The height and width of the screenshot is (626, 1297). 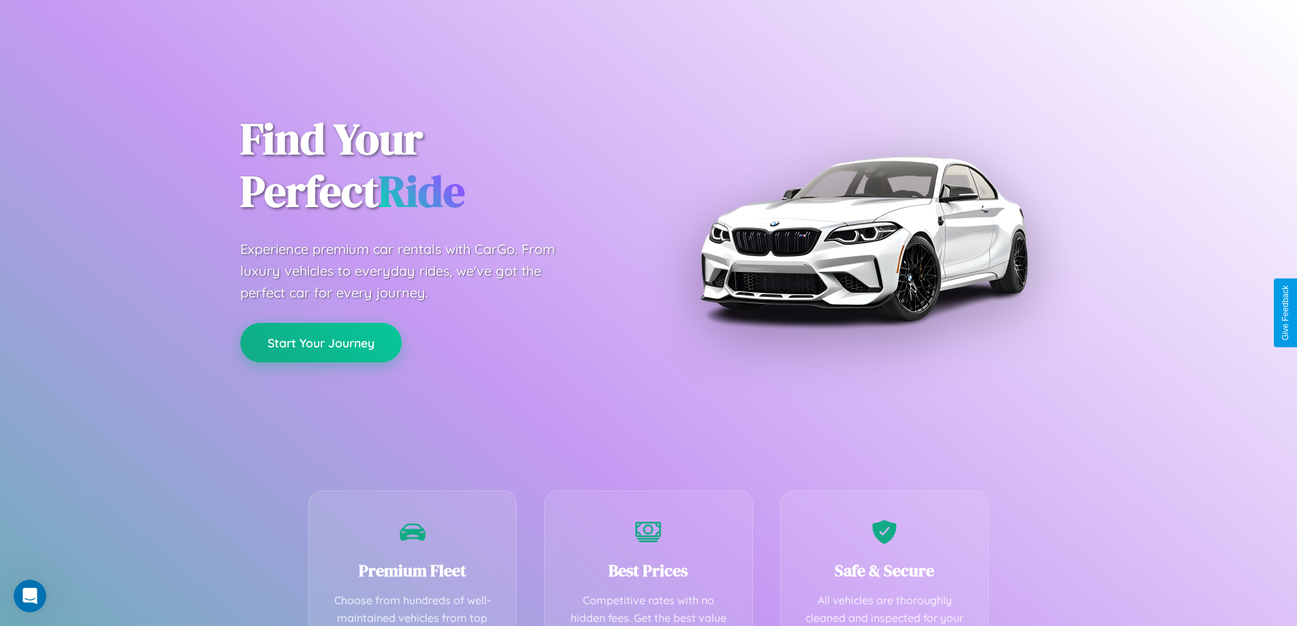 I want to click on button: Start Your Journey, so click(x=321, y=342).